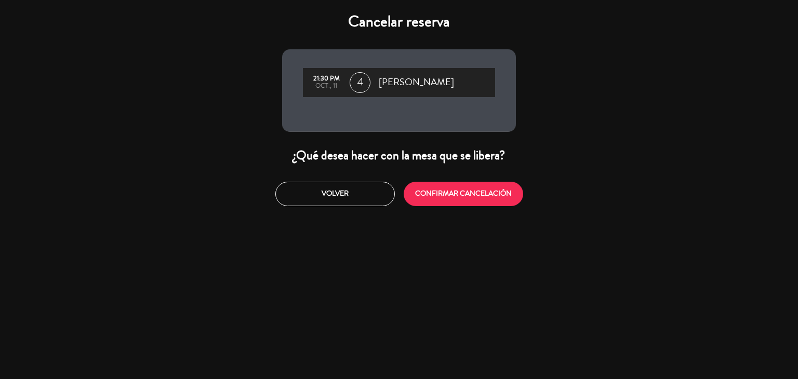 The width and height of the screenshot is (798, 379). I want to click on div: oct., 11, so click(326, 86).